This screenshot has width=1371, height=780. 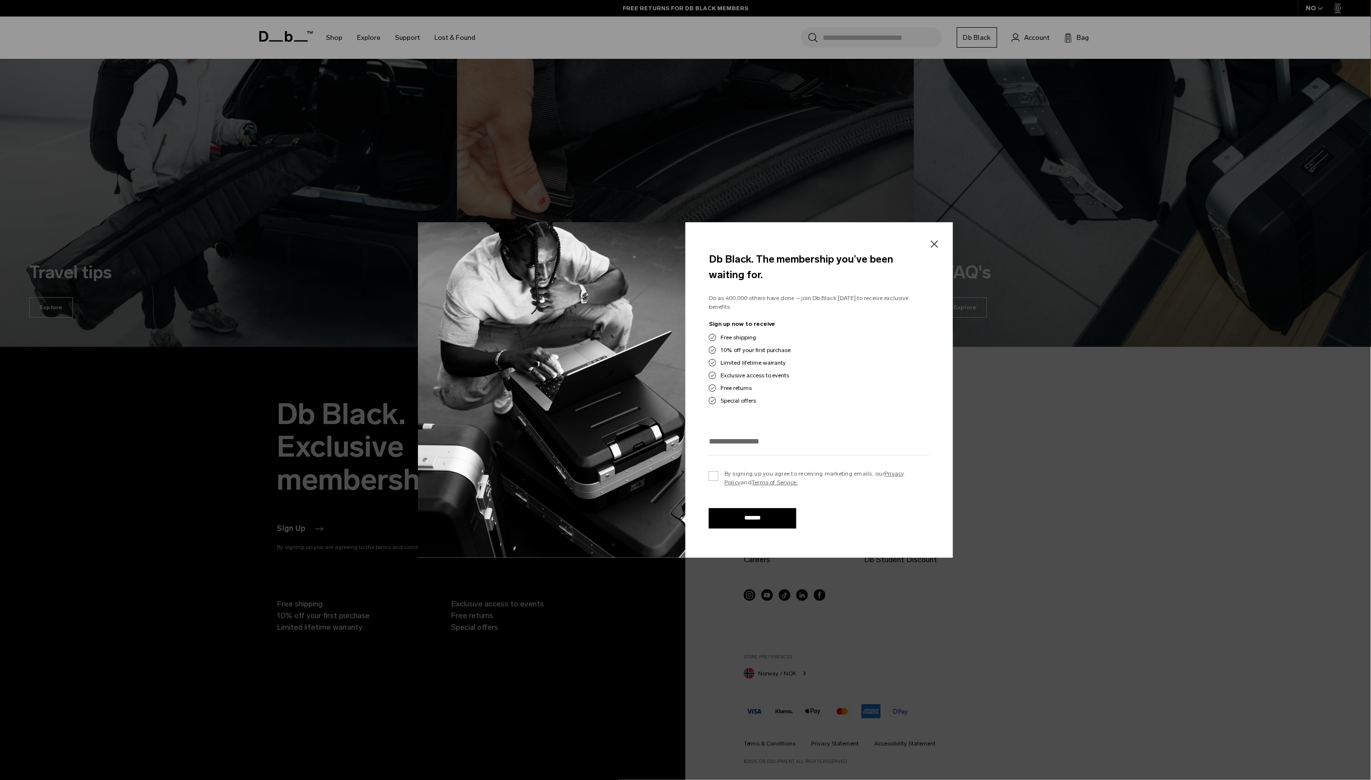 I want to click on a: Terms of Service., so click(x=775, y=483).